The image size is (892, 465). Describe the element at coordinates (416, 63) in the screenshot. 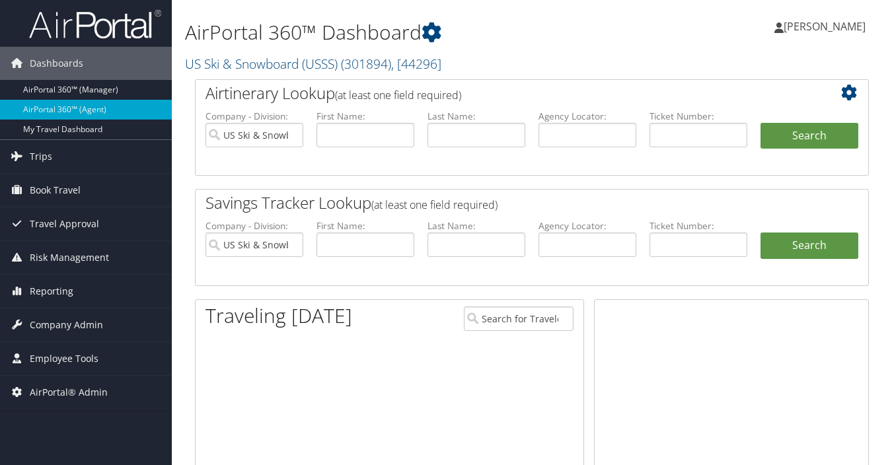

I see `span: , [ 44296 ]` at that location.